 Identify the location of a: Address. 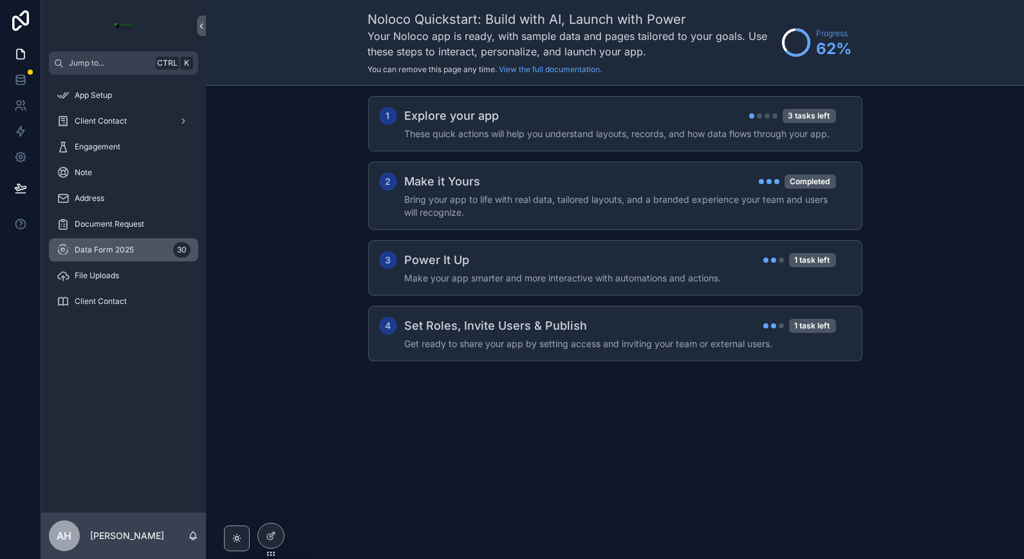
(124, 198).